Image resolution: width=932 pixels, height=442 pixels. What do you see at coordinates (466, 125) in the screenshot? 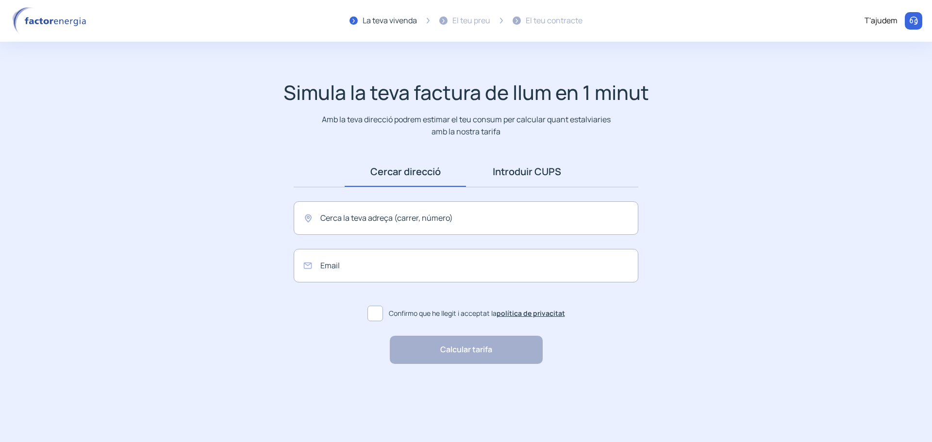
I see `p: Amb la teva direcció podrem estimar el teu consum per calcular quant estalviaries amb la nostra t...` at bounding box center [466, 125].